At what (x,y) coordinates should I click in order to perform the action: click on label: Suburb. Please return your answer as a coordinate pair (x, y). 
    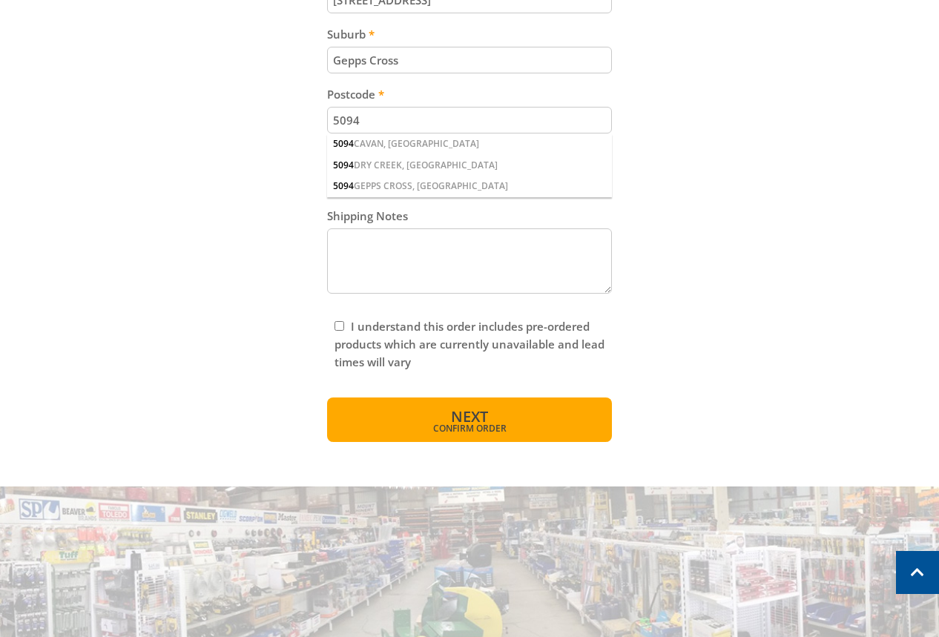
    Looking at the image, I should click on (470, 34).